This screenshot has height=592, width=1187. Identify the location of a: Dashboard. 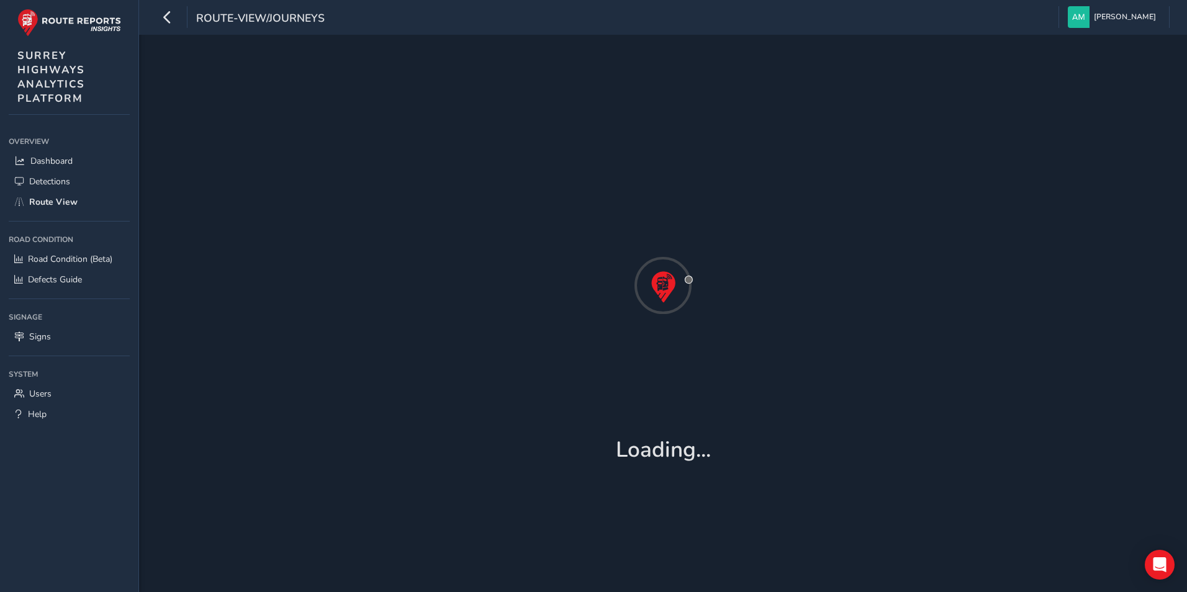
(69, 161).